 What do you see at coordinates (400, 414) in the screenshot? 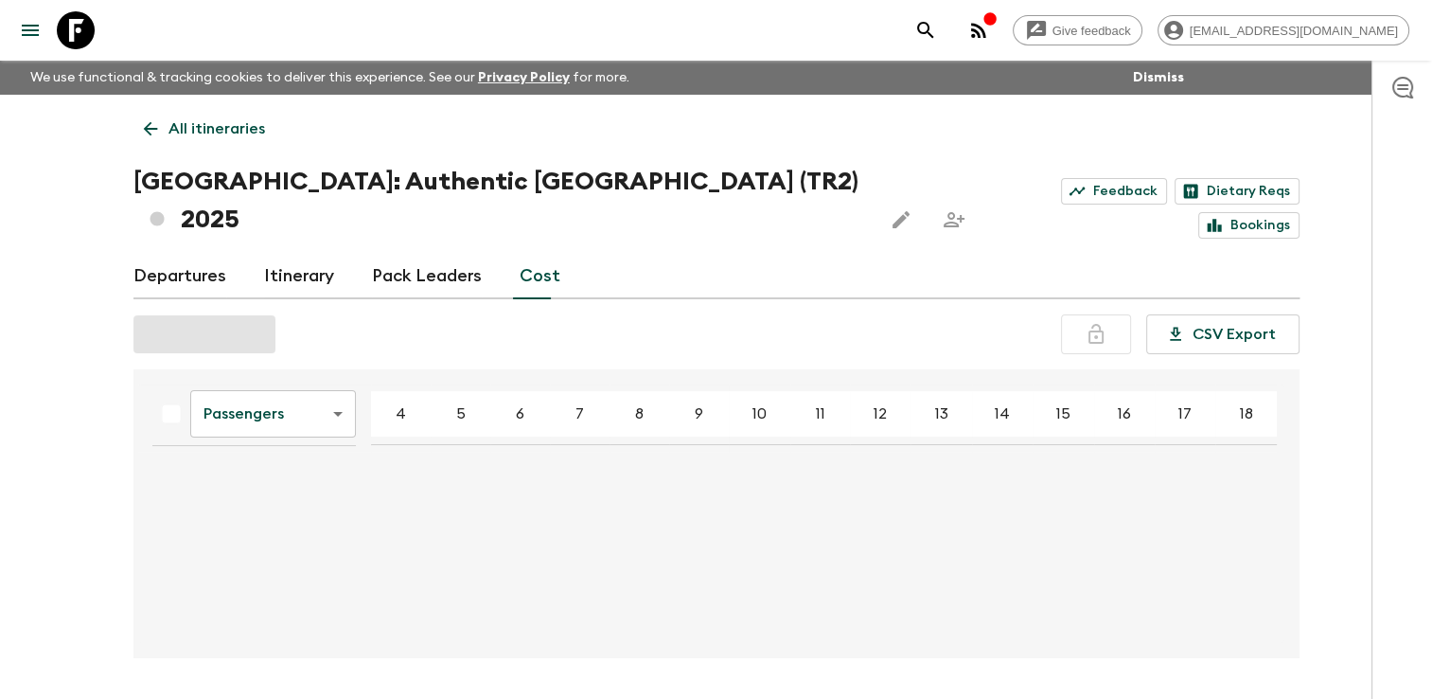
I see `p: 4` at bounding box center [400, 414].